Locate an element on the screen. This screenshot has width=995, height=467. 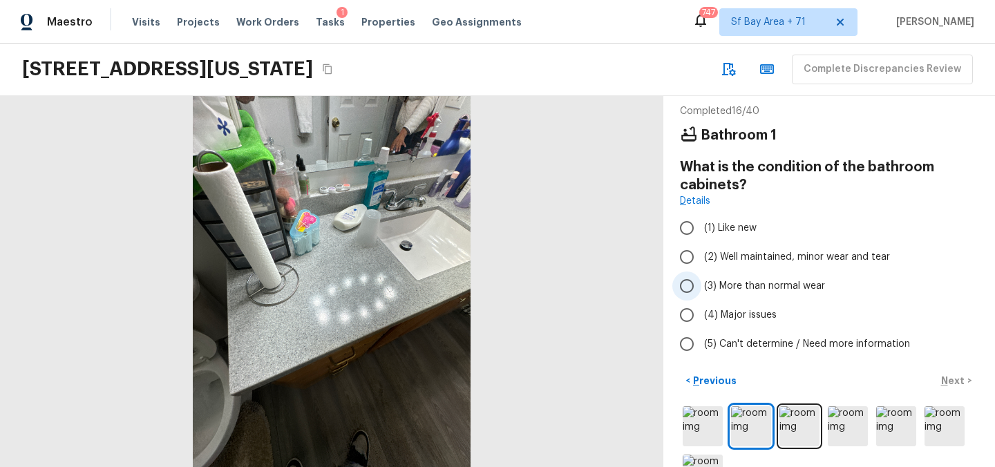
span: (3) More than normal wear is located at coordinates (765, 286).